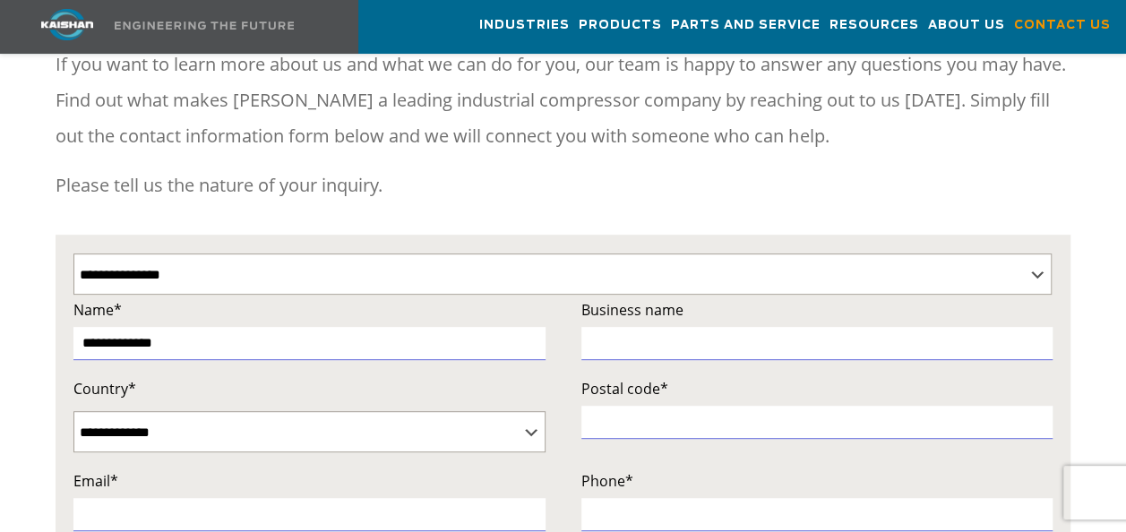 Image resolution: width=1126 pixels, height=532 pixels. I want to click on a: Resources, so click(874, 25).